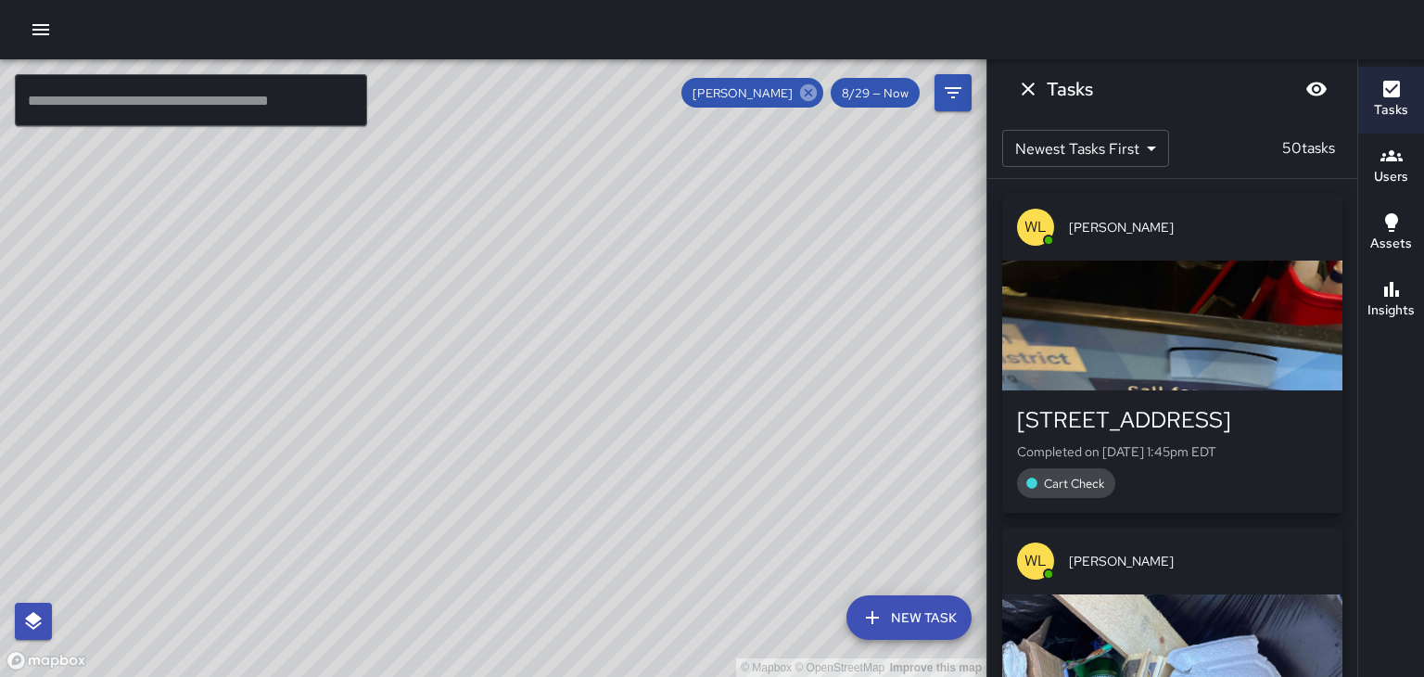 Image resolution: width=1424 pixels, height=677 pixels. I want to click on h6: Users, so click(1391, 177).